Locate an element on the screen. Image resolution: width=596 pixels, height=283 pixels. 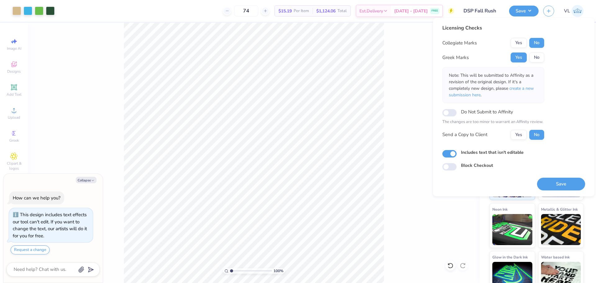
button: Collapse is located at coordinates (86, 180).